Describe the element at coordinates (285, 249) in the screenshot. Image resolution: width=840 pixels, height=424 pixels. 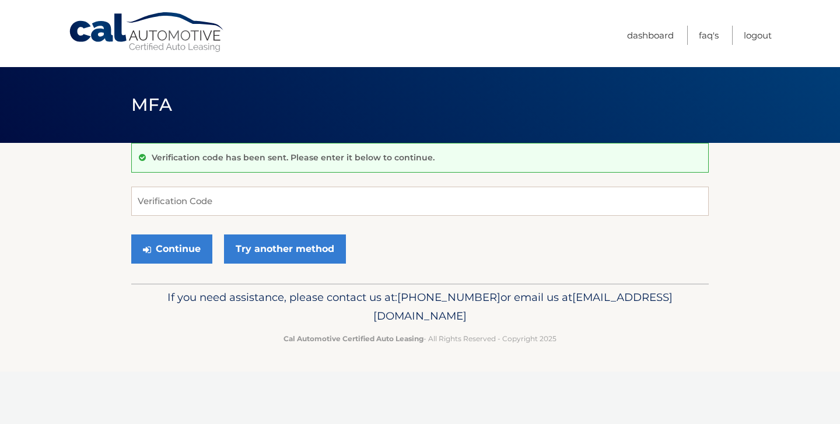
I see `a: Try another method` at that location.